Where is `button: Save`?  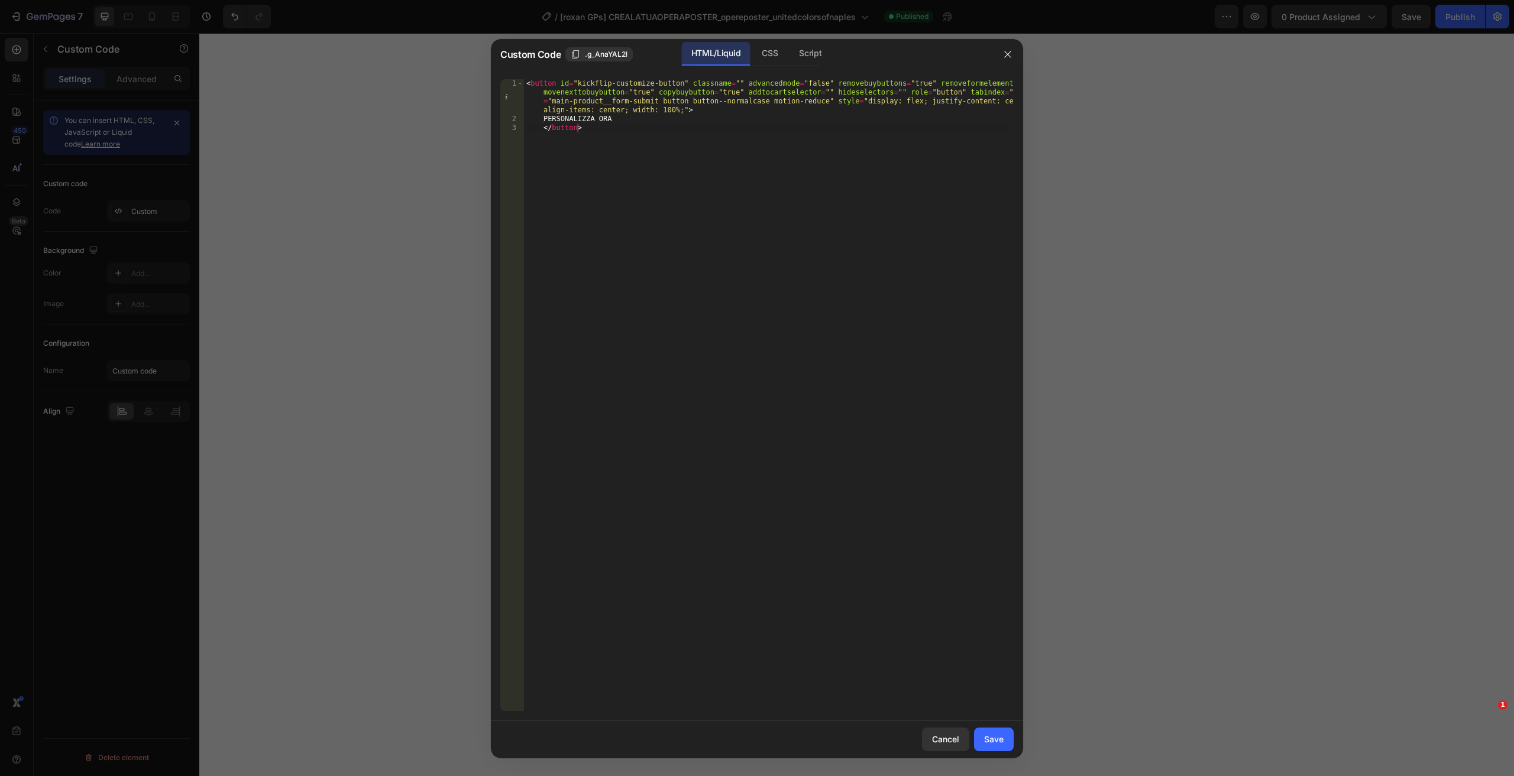 button: Save is located at coordinates (994, 740).